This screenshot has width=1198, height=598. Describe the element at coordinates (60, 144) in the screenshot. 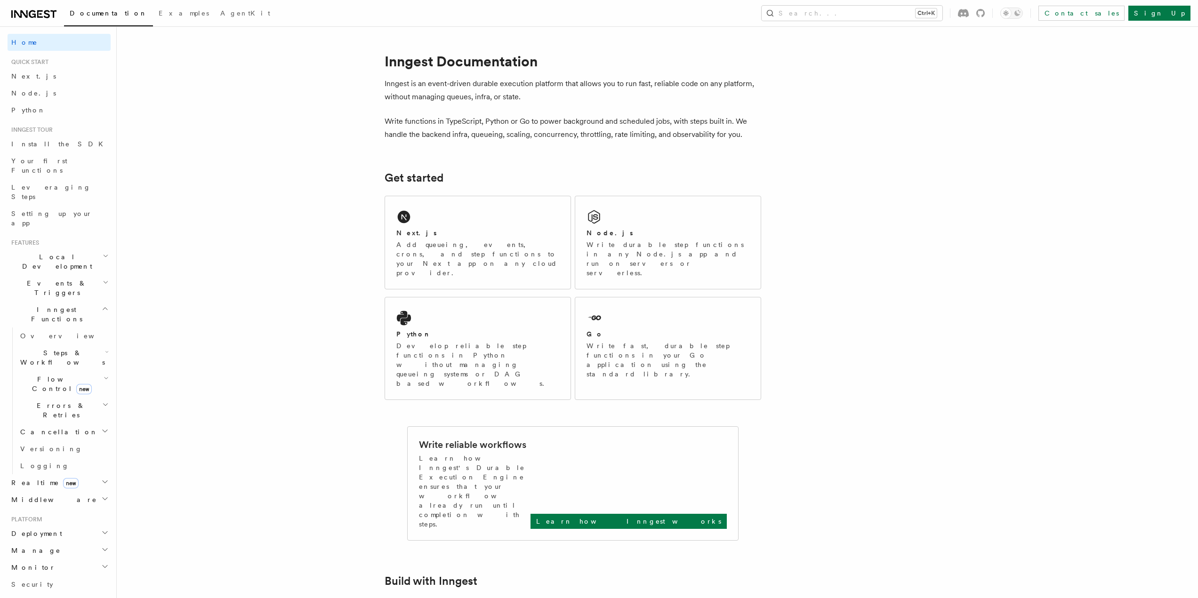

I see `span: Install the SDK` at that location.